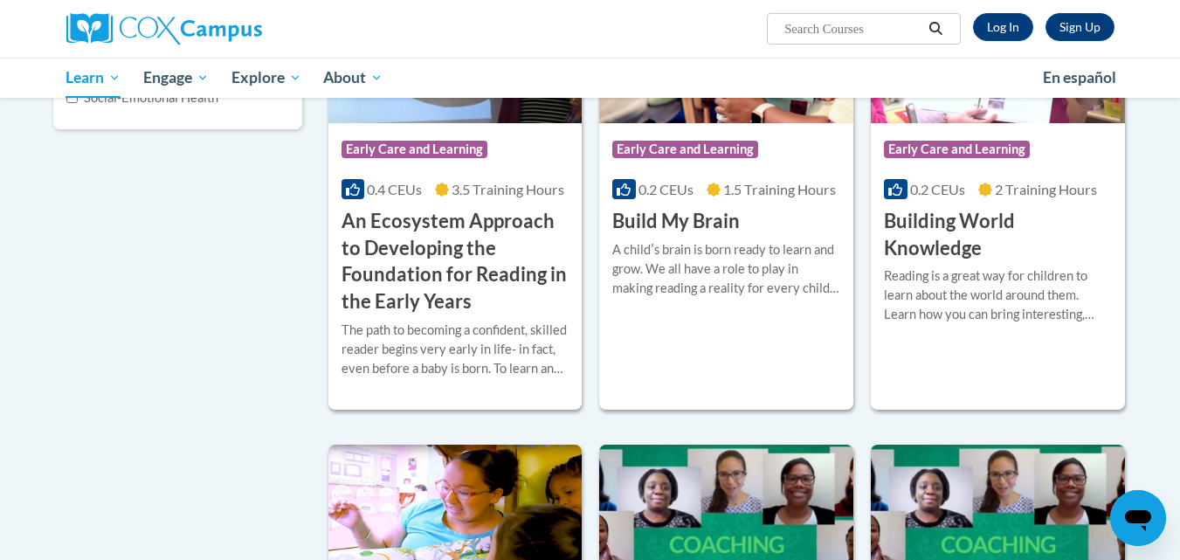 This screenshot has width=1180, height=560. What do you see at coordinates (1079, 27) in the screenshot?
I see `a: Register` at bounding box center [1079, 27].